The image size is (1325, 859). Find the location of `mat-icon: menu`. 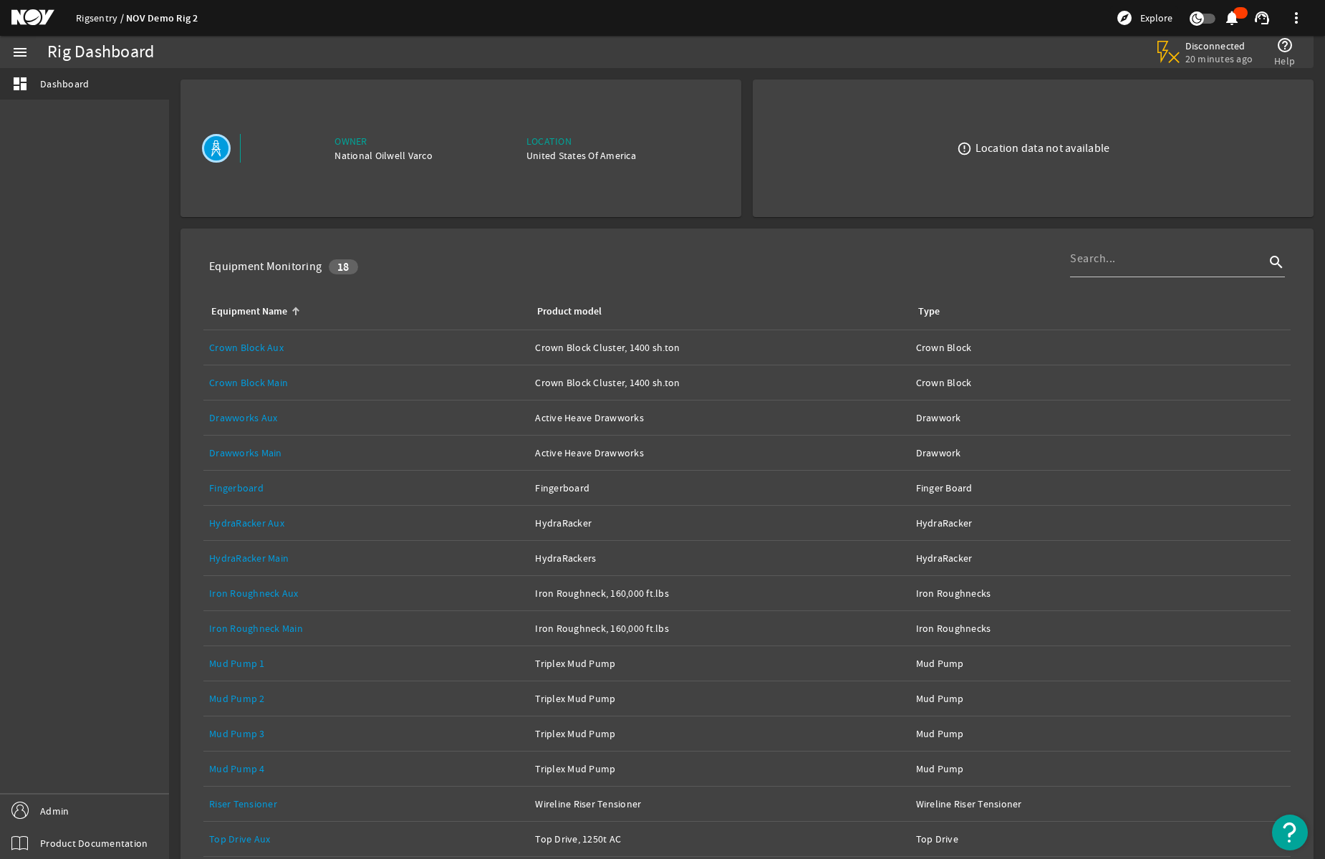

mat-icon: menu is located at coordinates (20, 52).